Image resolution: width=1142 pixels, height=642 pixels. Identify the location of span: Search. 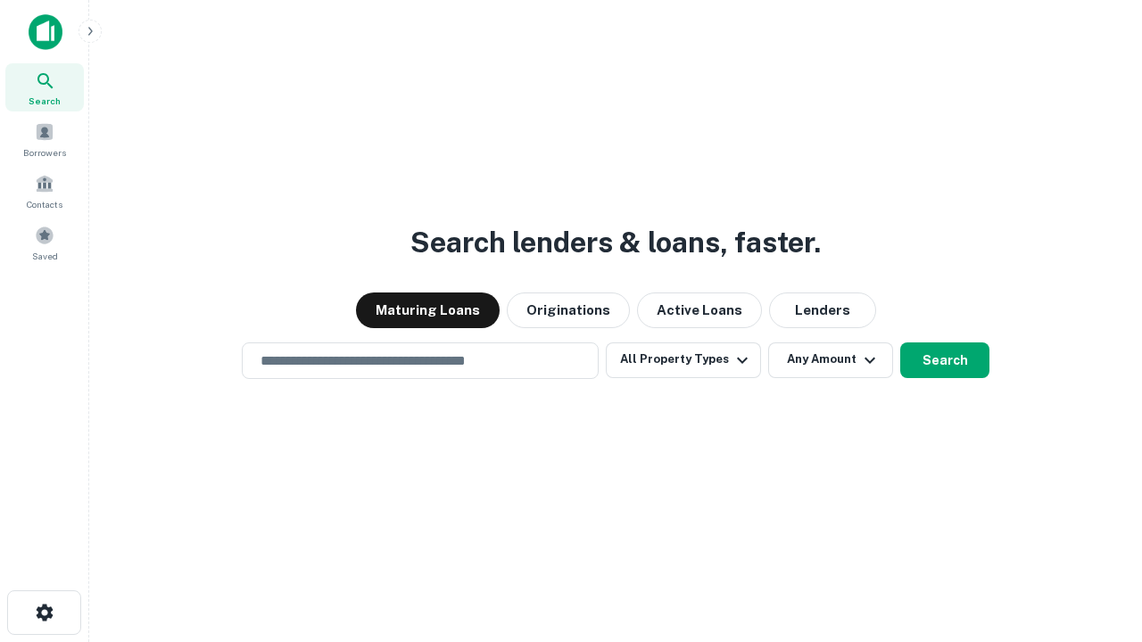
(45, 101).